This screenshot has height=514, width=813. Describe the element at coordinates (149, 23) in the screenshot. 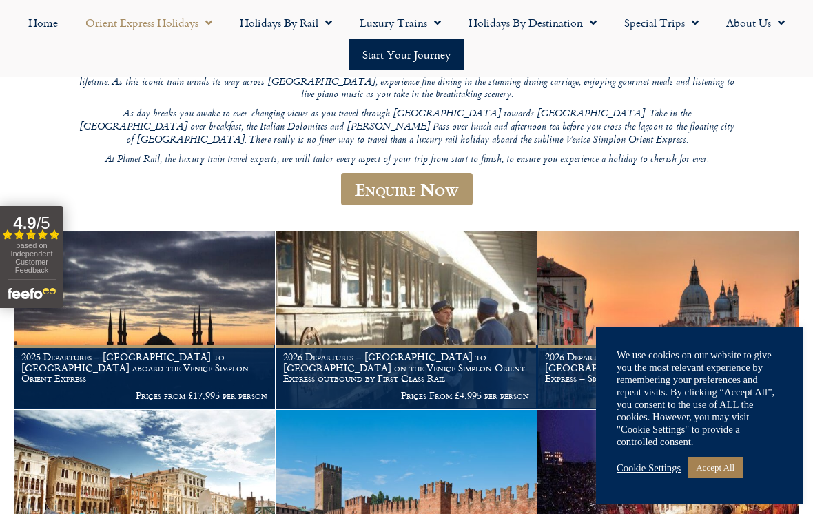

I see `a: Orient Express Holidays` at that location.